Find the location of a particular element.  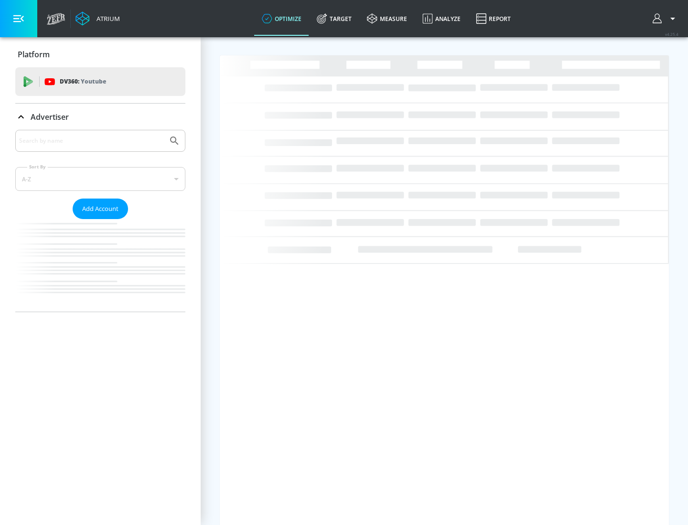

button: Add Account is located at coordinates (100, 209).